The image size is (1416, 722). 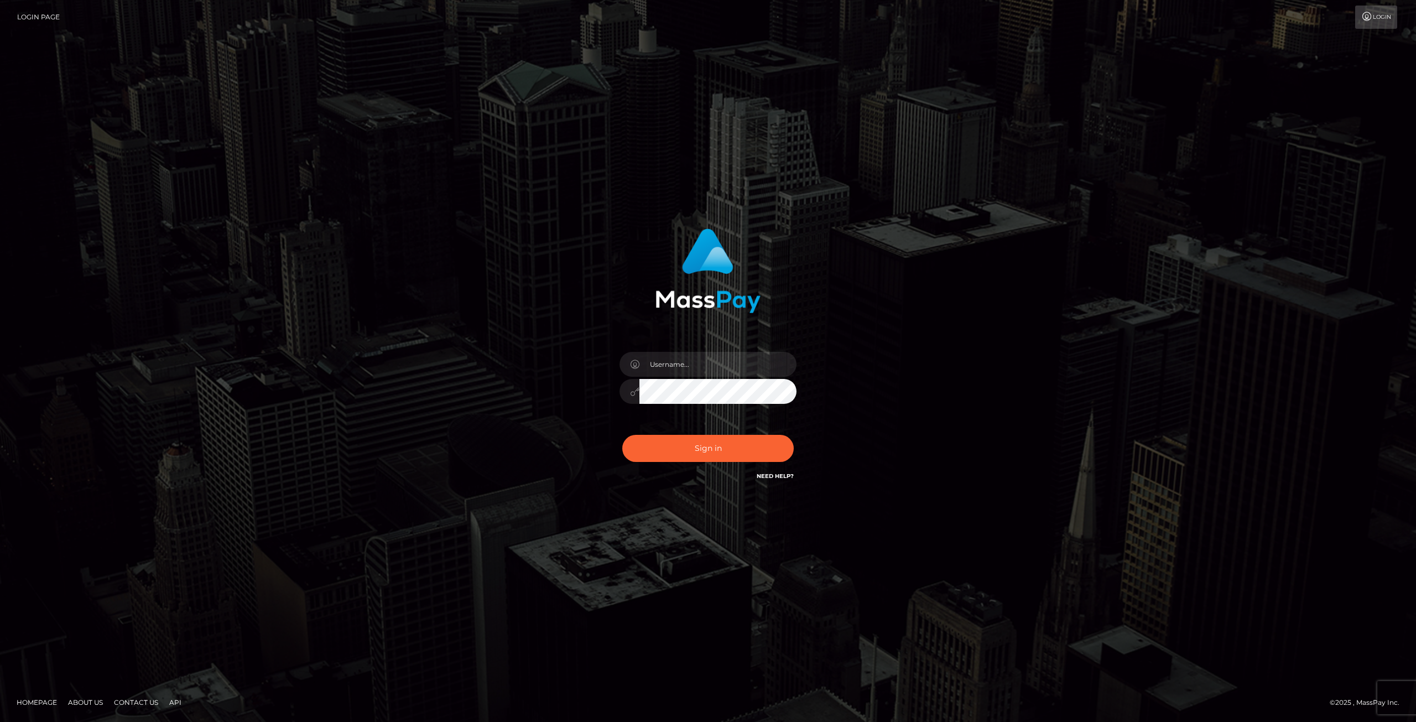 I want to click on a: API, so click(x=175, y=702).